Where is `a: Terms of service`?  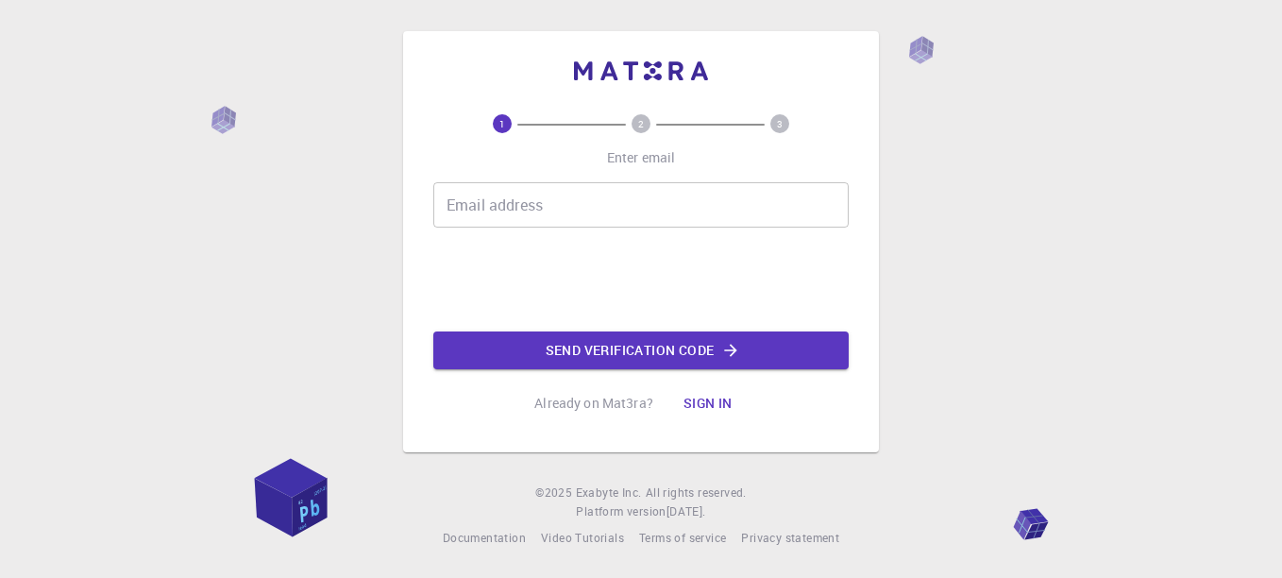 a: Terms of service is located at coordinates (683, 538).